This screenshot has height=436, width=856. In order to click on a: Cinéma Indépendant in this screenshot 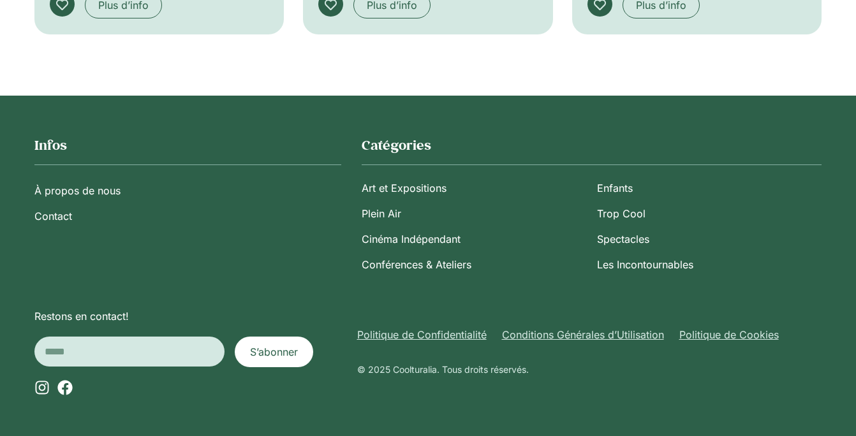, I will do `click(474, 239)`.